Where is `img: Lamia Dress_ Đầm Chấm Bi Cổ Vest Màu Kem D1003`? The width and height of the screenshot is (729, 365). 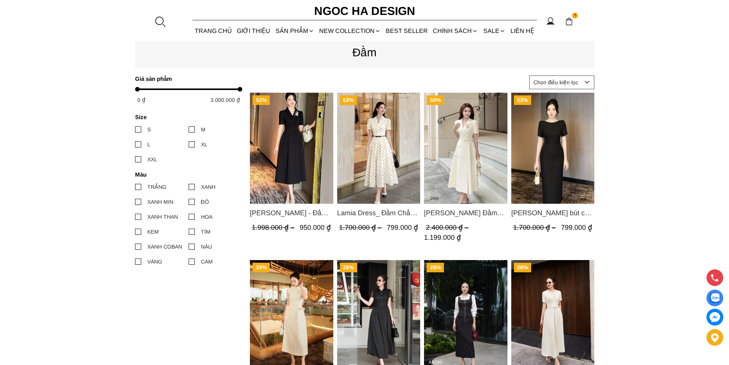 img: Lamia Dress_ Đầm Chấm Bi Cổ Vest Màu Kem D1003 is located at coordinates (379, 148).